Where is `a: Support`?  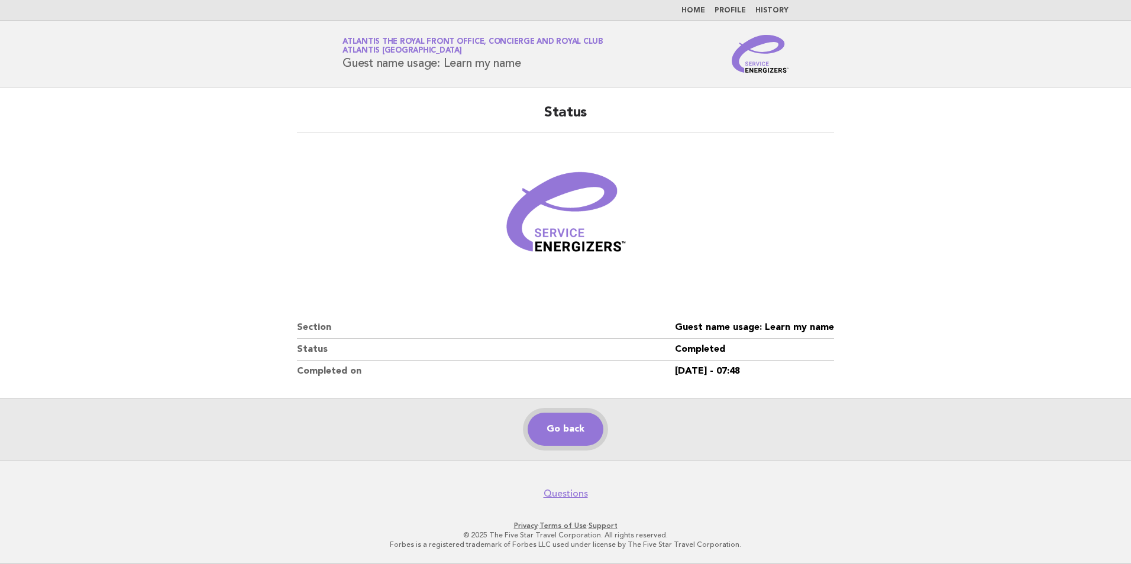 a: Support is located at coordinates (603, 526).